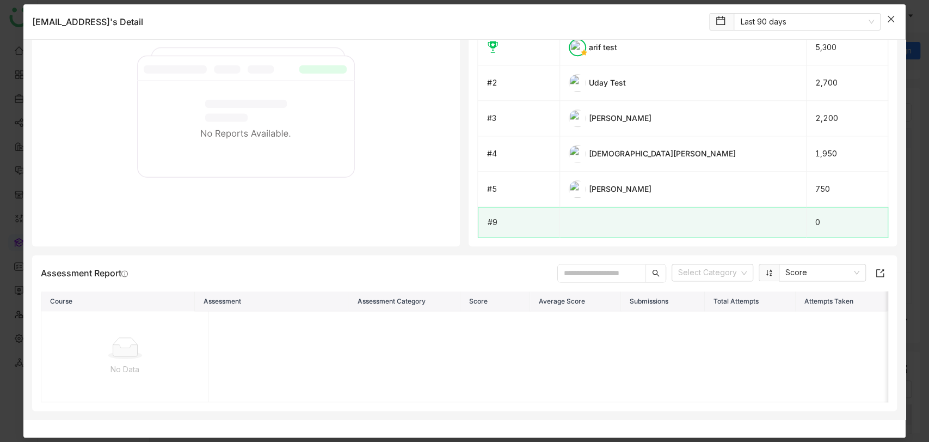  I want to click on nz-select-item: Last 90 days, so click(807, 22).